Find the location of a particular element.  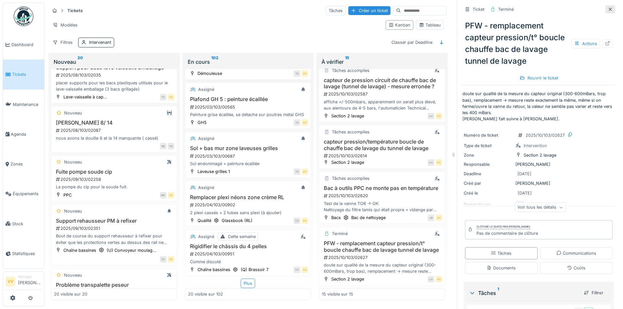

div: Numéro de ticket is located at coordinates (489, 135).